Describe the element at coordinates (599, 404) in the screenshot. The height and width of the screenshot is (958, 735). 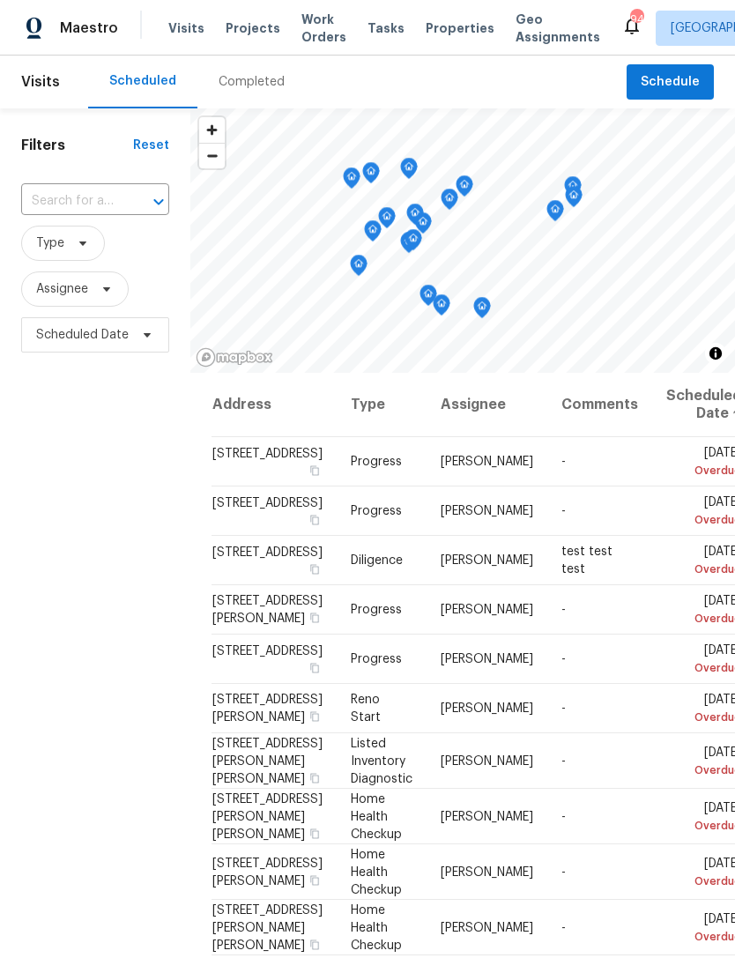
I see `th: Comments` at that location.